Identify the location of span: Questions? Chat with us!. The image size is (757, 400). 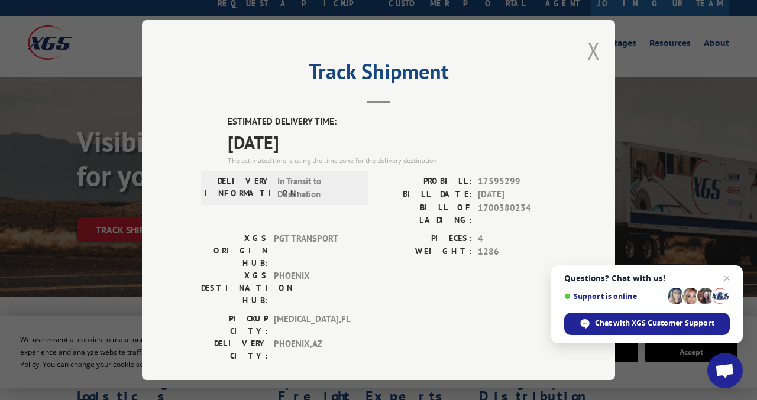
(647, 279).